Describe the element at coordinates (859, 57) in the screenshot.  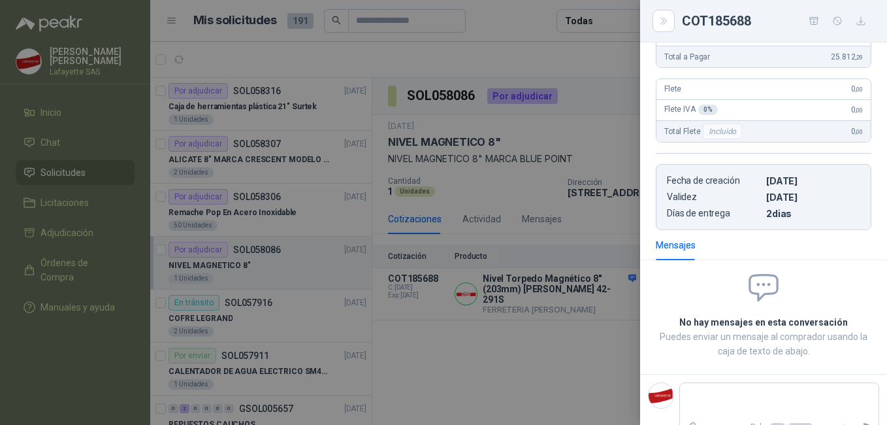
I see `span: ,29` at that location.